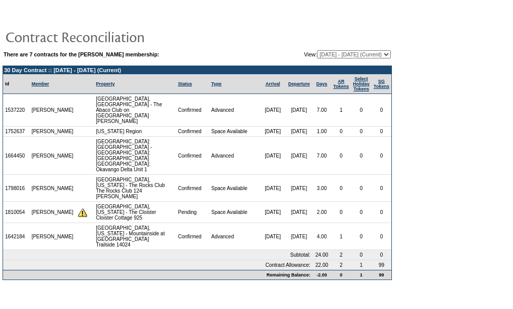 The width and height of the screenshot is (513, 309). What do you see at coordinates (299, 84) in the screenshot?
I see `a: Departure` at bounding box center [299, 84].